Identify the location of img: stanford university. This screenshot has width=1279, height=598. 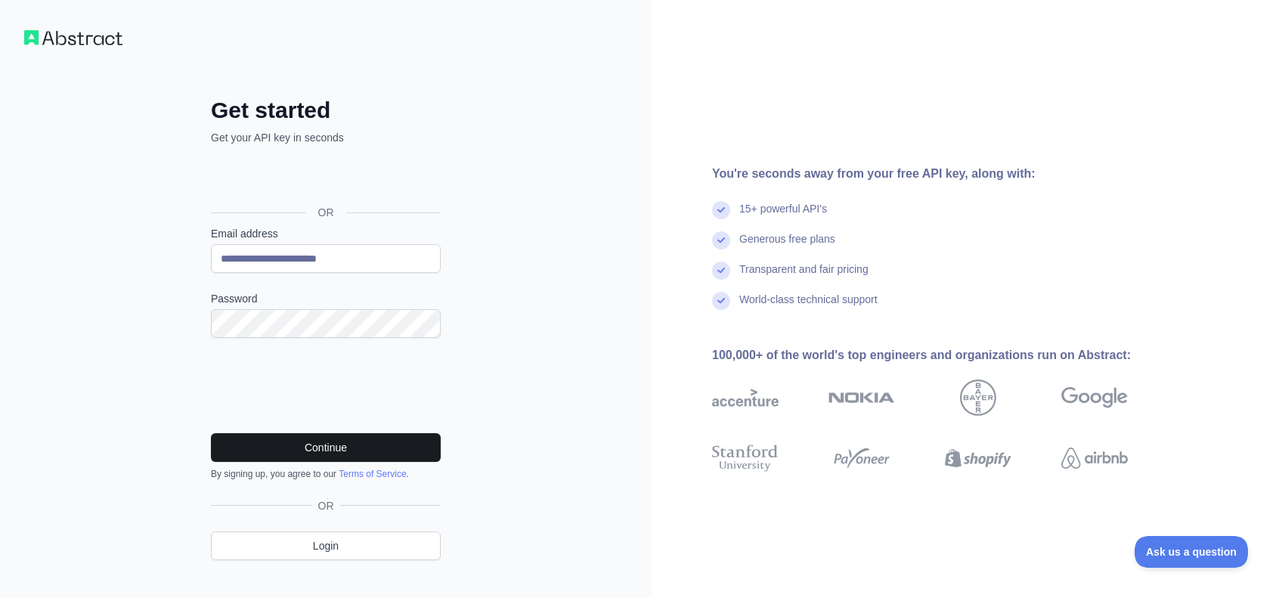
(745, 458).